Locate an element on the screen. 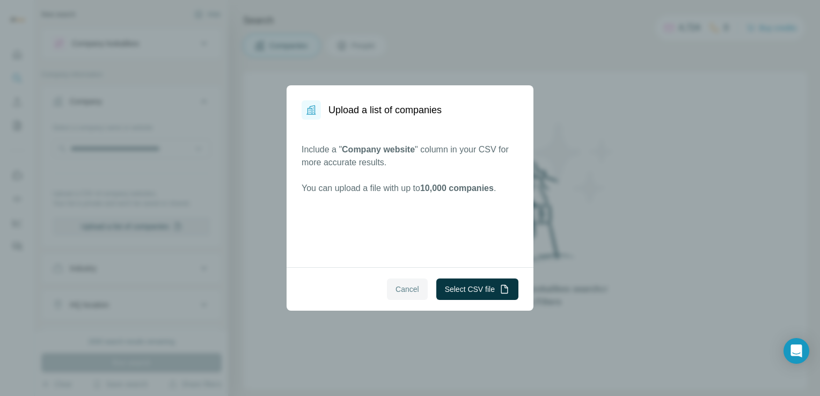  p: You can upload a file with up to . is located at coordinates (410, 188).